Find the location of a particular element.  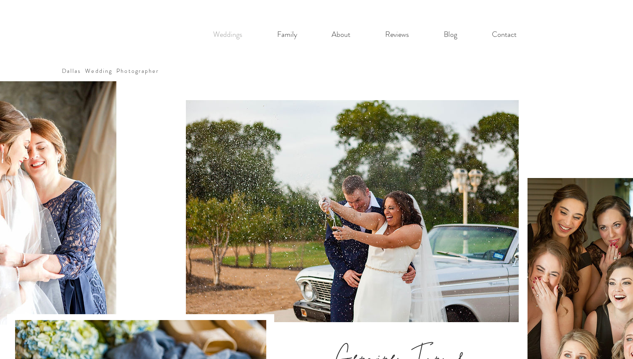

p: About is located at coordinates (341, 34).